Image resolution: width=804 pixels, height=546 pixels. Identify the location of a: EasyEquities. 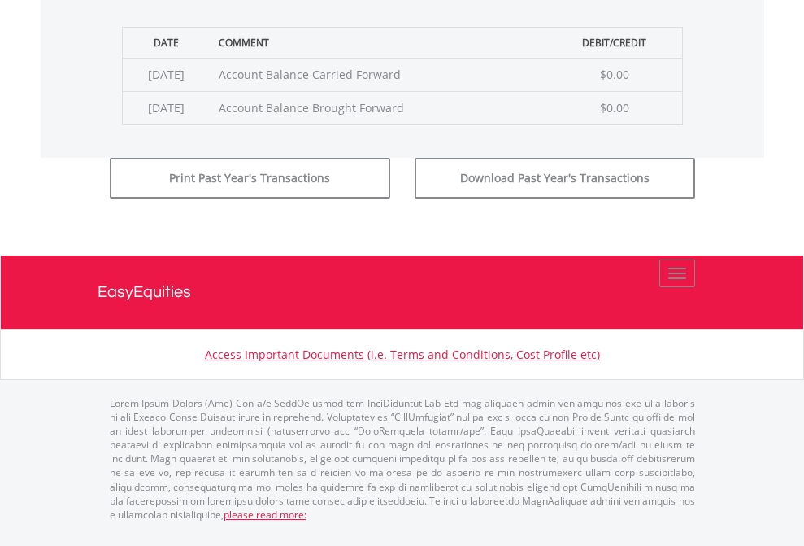
(403, 292).